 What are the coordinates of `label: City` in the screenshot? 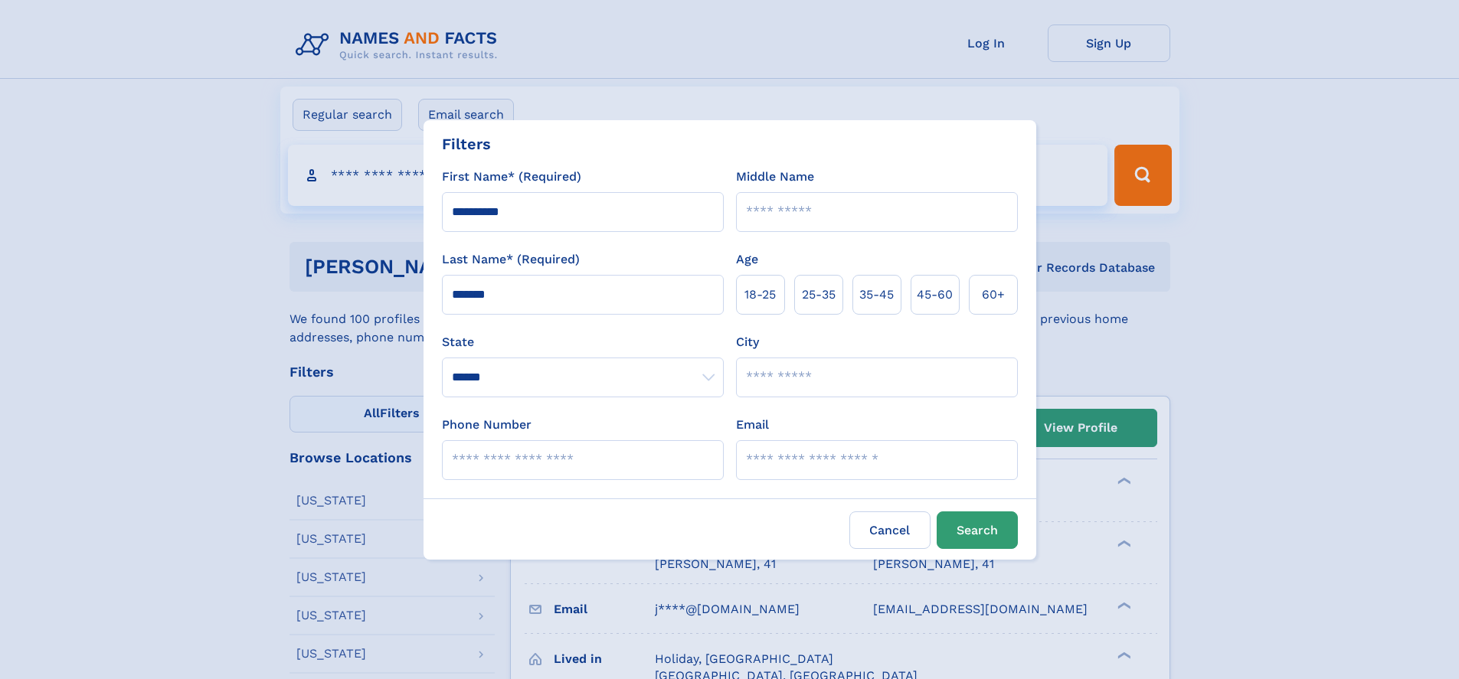 It's located at (747, 342).